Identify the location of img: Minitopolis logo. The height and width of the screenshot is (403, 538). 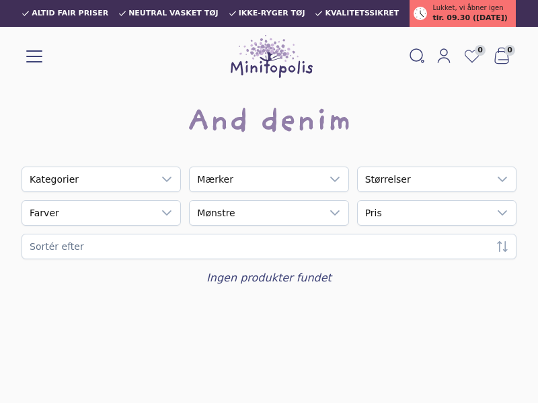
(271, 56).